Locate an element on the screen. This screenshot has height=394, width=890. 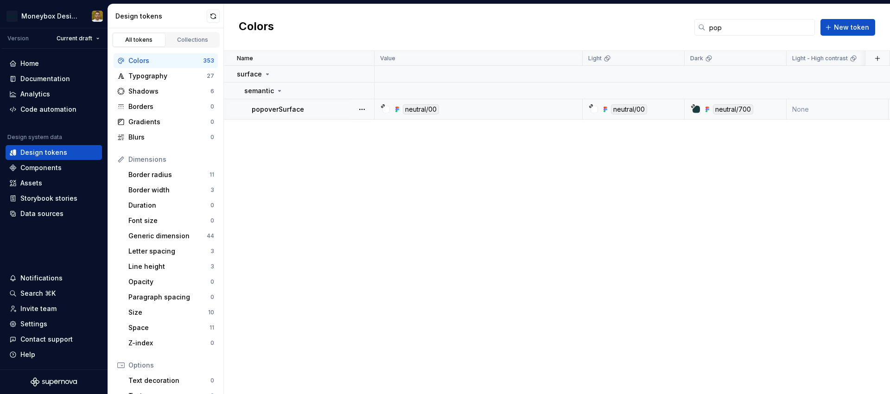
div: Invite team is located at coordinates (38, 309).